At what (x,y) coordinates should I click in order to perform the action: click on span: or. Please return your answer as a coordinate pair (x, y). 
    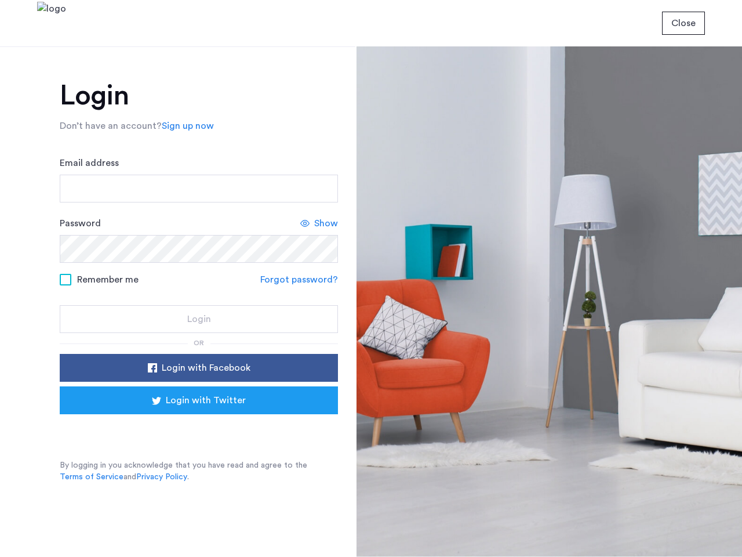
    Looking at the image, I should click on (199, 343).